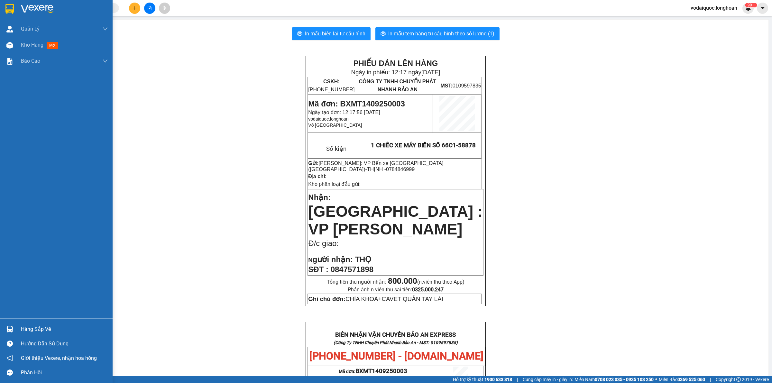 The height and width of the screenshot is (383, 772). What do you see at coordinates (381, 371) in the screenshot?
I see `span: BXMT1409250003` at bounding box center [381, 371].